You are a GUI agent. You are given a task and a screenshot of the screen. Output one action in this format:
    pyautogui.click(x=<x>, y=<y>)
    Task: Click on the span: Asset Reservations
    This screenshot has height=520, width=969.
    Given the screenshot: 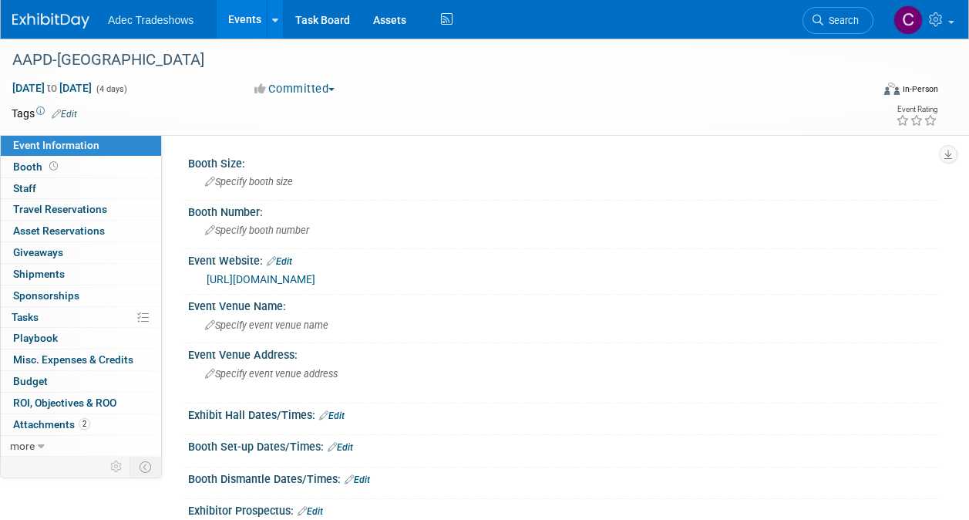 What is the action you would take?
    pyautogui.click(x=59, y=230)
    